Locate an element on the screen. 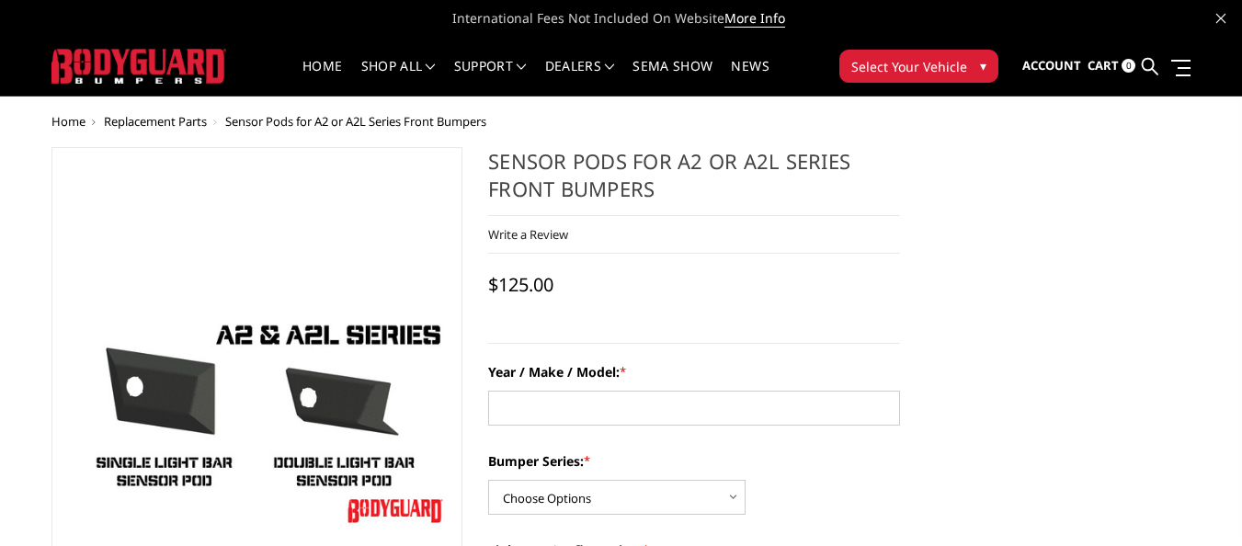 The height and width of the screenshot is (546, 1242). img: Sensor Pods for A2 or A2L Series Front Bumpers is located at coordinates (257, 423).